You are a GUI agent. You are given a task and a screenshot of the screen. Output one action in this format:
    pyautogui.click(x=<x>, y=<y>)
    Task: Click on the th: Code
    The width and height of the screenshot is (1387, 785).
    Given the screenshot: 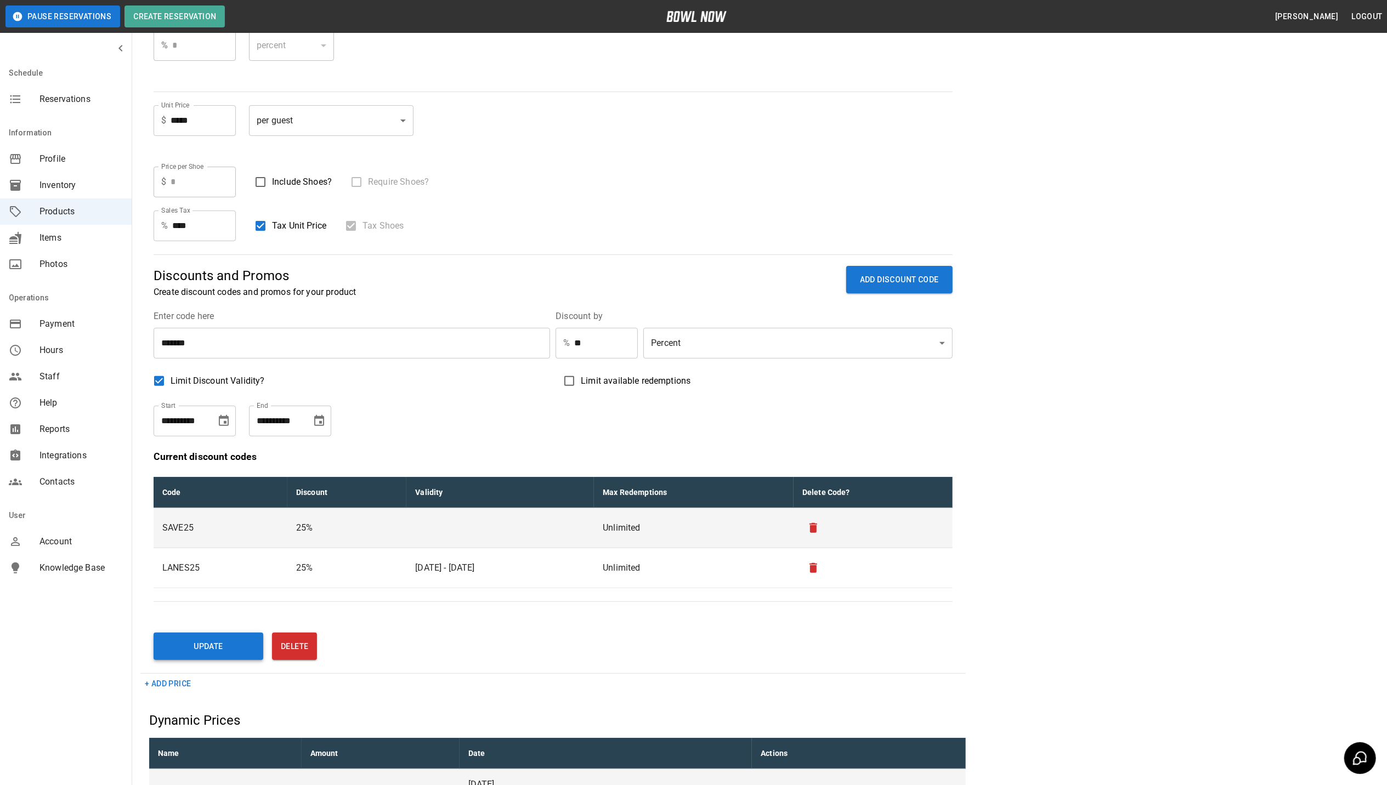 What is the action you would take?
    pyautogui.click(x=220, y=492)
    